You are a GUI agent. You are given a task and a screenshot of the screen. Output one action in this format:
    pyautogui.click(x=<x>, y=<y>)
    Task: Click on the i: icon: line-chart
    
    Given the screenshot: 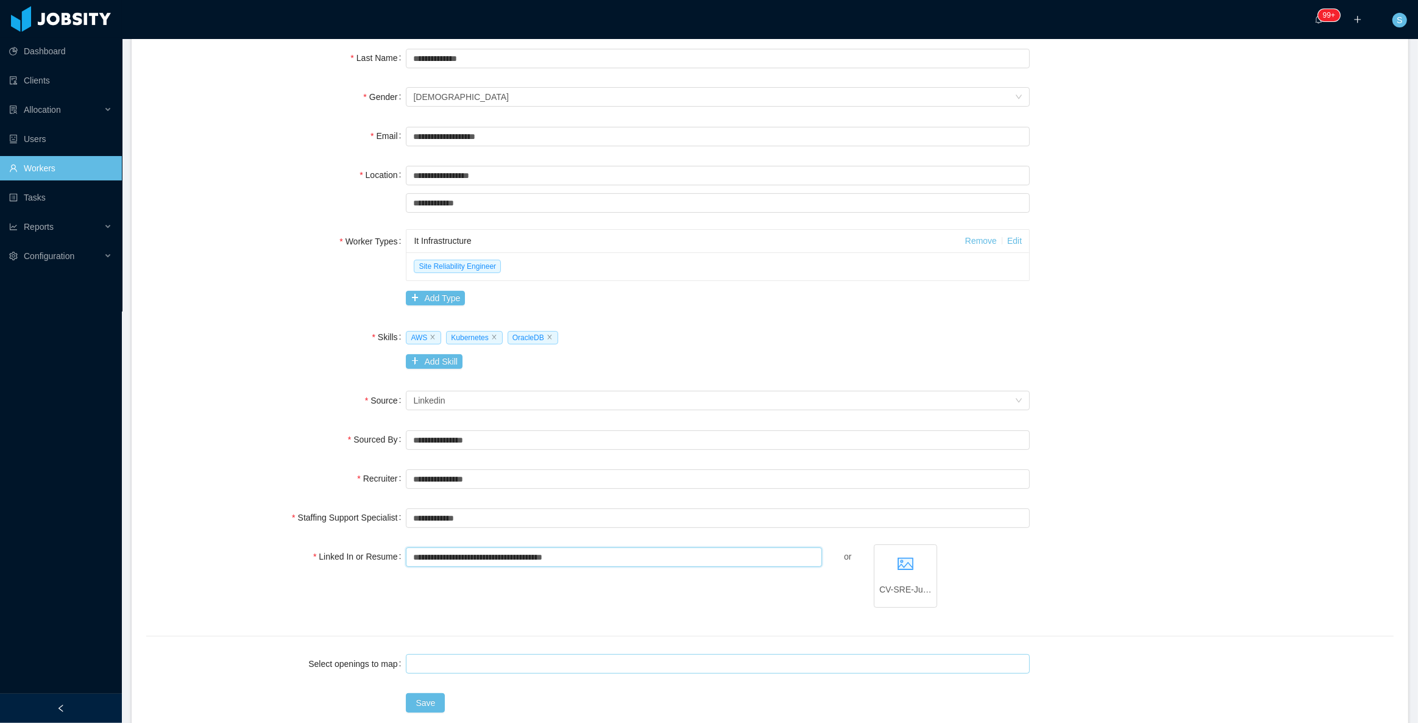 What is the action you would take?
    pyautogui.click(x=13, y=227)
    